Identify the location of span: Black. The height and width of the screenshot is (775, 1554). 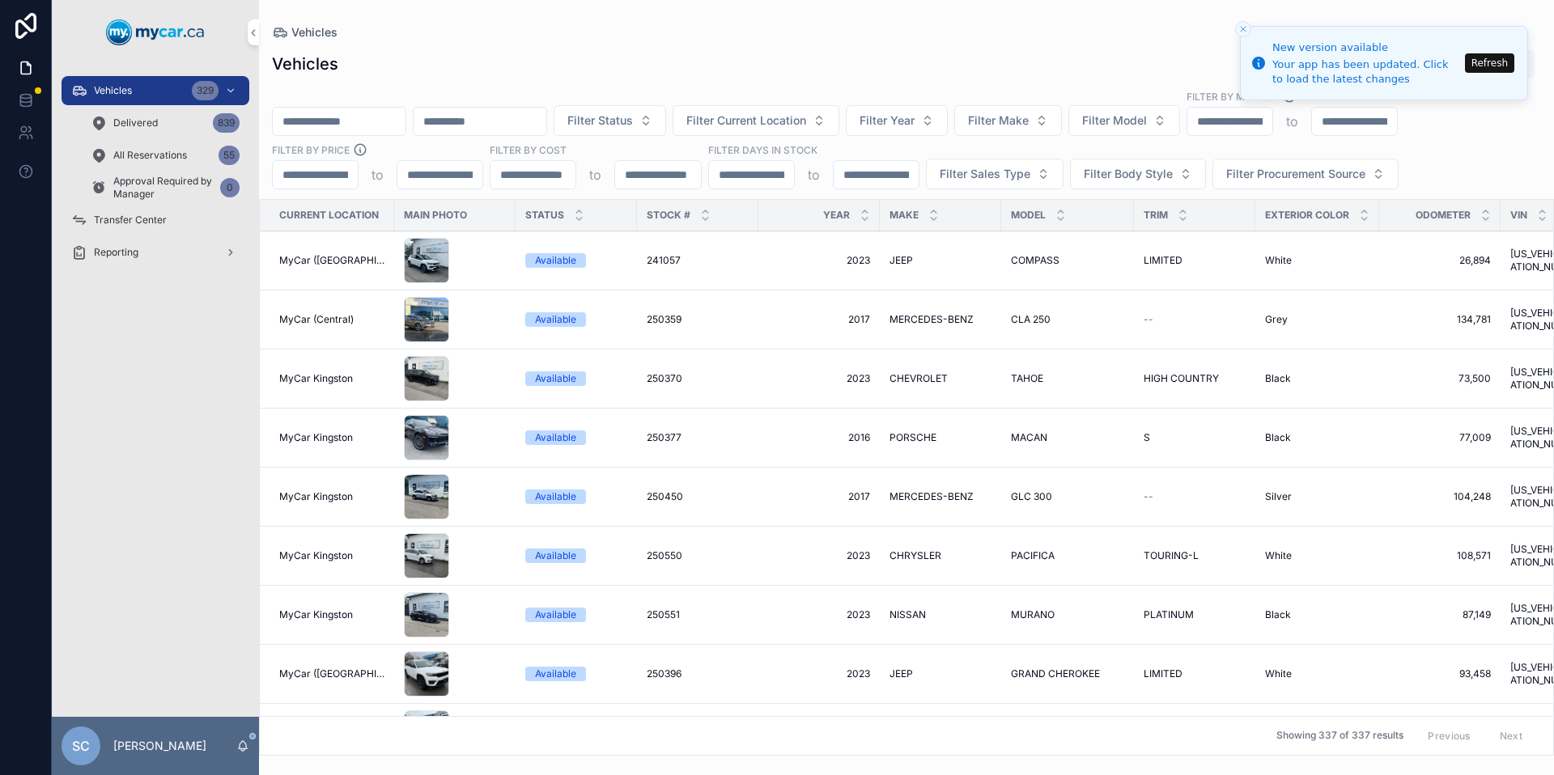
(1278, 438).